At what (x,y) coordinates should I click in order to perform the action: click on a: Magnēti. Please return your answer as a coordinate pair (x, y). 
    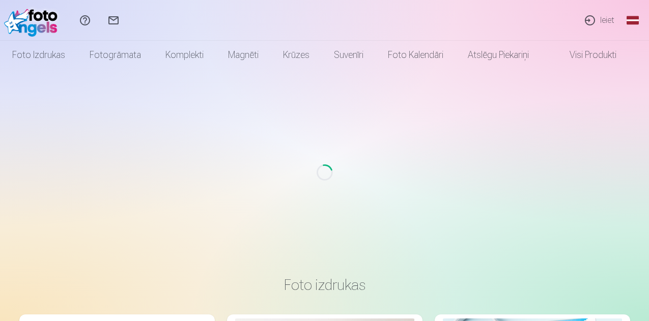
    Looking at the image, I should click on (243, 55).